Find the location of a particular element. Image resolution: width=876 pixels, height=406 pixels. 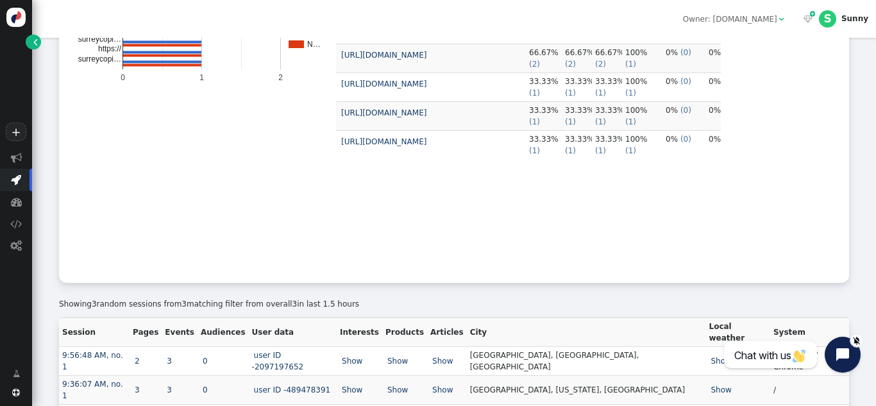

a: 9:36:07 AM, no. 1 is located at coordinates (92, 390).